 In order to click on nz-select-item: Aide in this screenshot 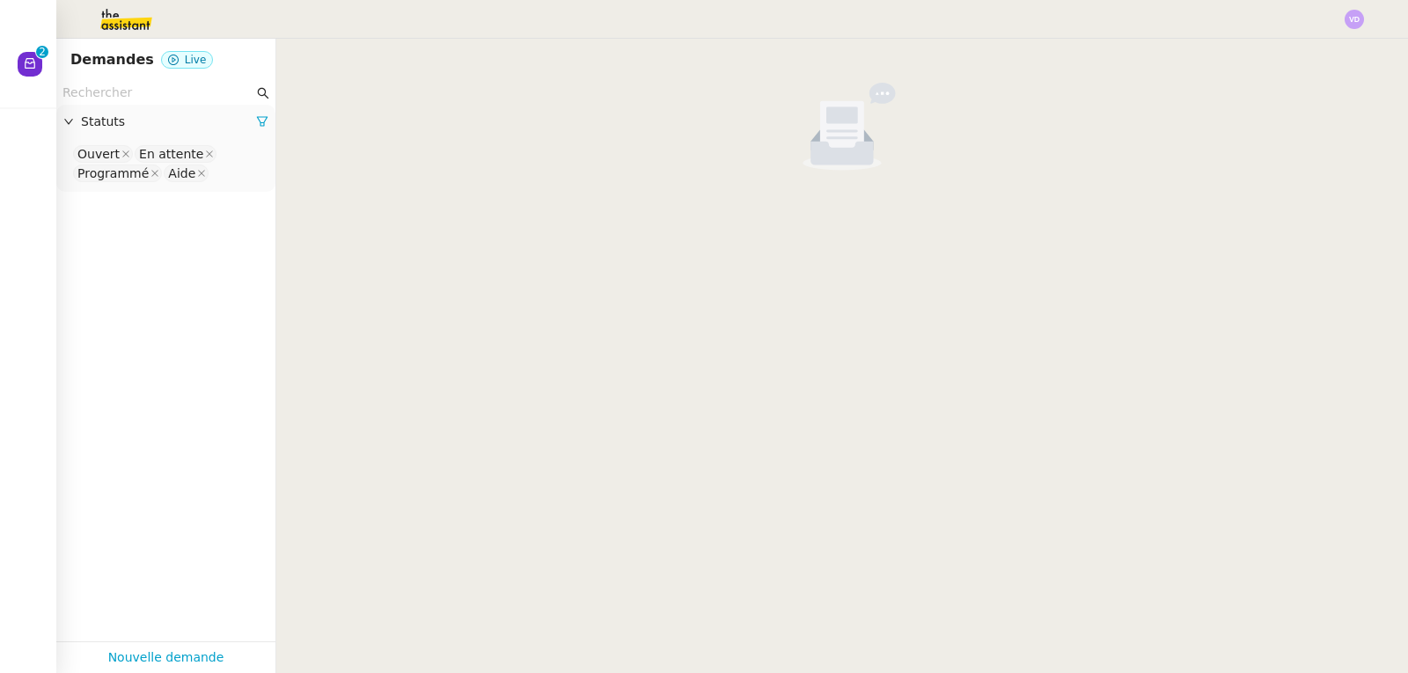, I will do `click(186, 173)`.